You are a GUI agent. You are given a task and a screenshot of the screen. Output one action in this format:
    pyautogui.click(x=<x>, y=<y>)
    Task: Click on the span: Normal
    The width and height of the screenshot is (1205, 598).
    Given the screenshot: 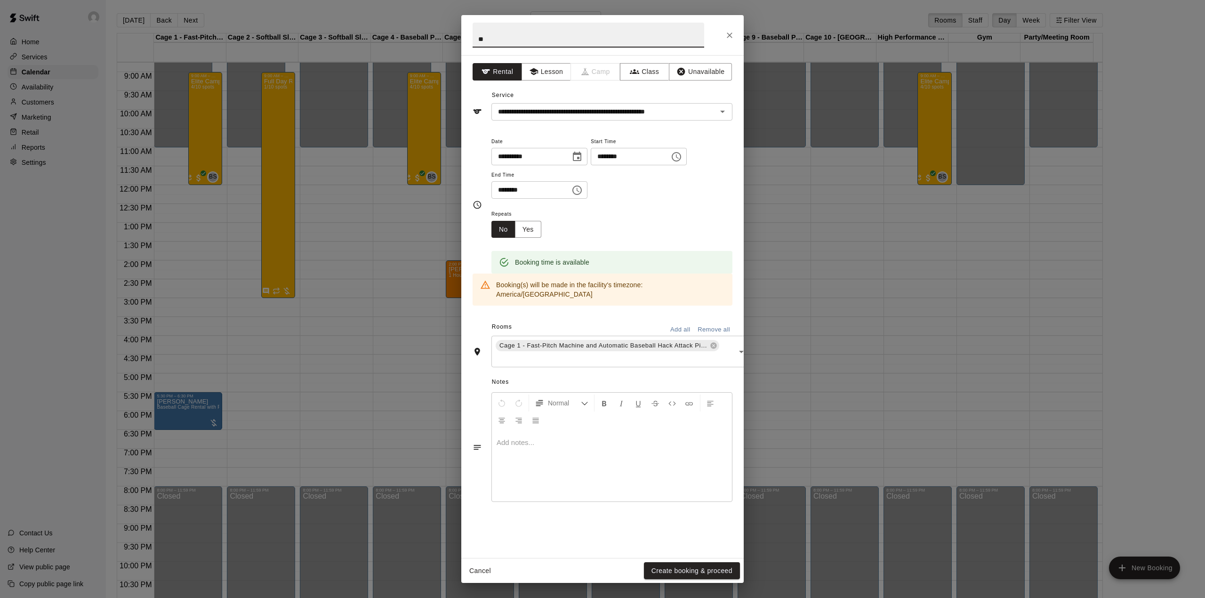 What is the action you would take?
    pyautogui.click(x=565, y=403)
    